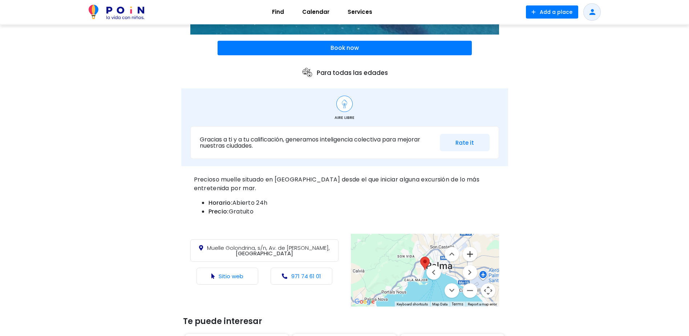 The height and width of the screenshot is (336, 689). I want to click on button: Zoom in, so click(470, 254).